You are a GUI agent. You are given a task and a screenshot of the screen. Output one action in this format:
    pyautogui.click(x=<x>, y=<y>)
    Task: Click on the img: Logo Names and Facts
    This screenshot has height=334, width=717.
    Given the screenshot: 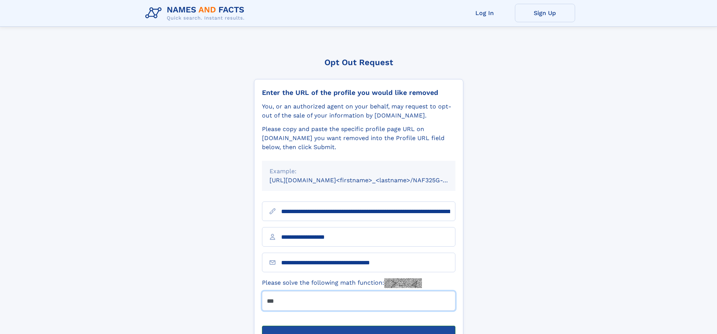 What is the action you would take?
    pyautogui.click(x=197, y=13)
    